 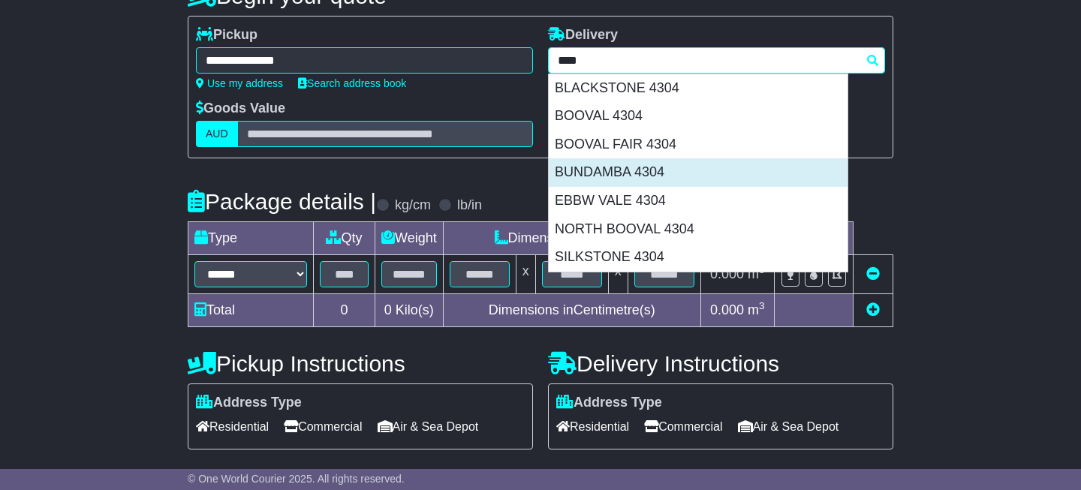 I want to click on td: Weight, so click(x=409, y=239).